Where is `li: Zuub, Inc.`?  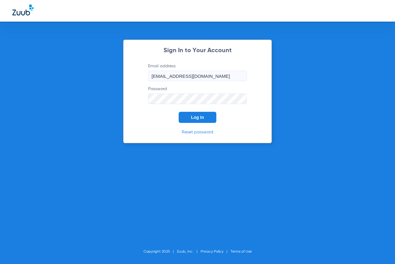 li: Zuub, Inc. is located at coordinates (188, 251).